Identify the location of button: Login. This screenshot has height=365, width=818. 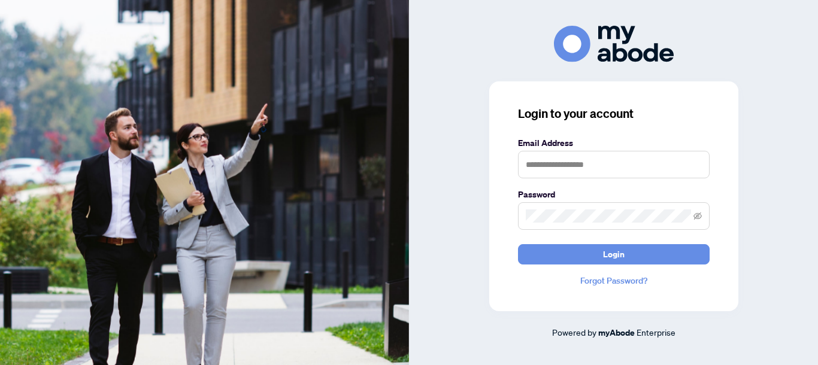
(614, 255).